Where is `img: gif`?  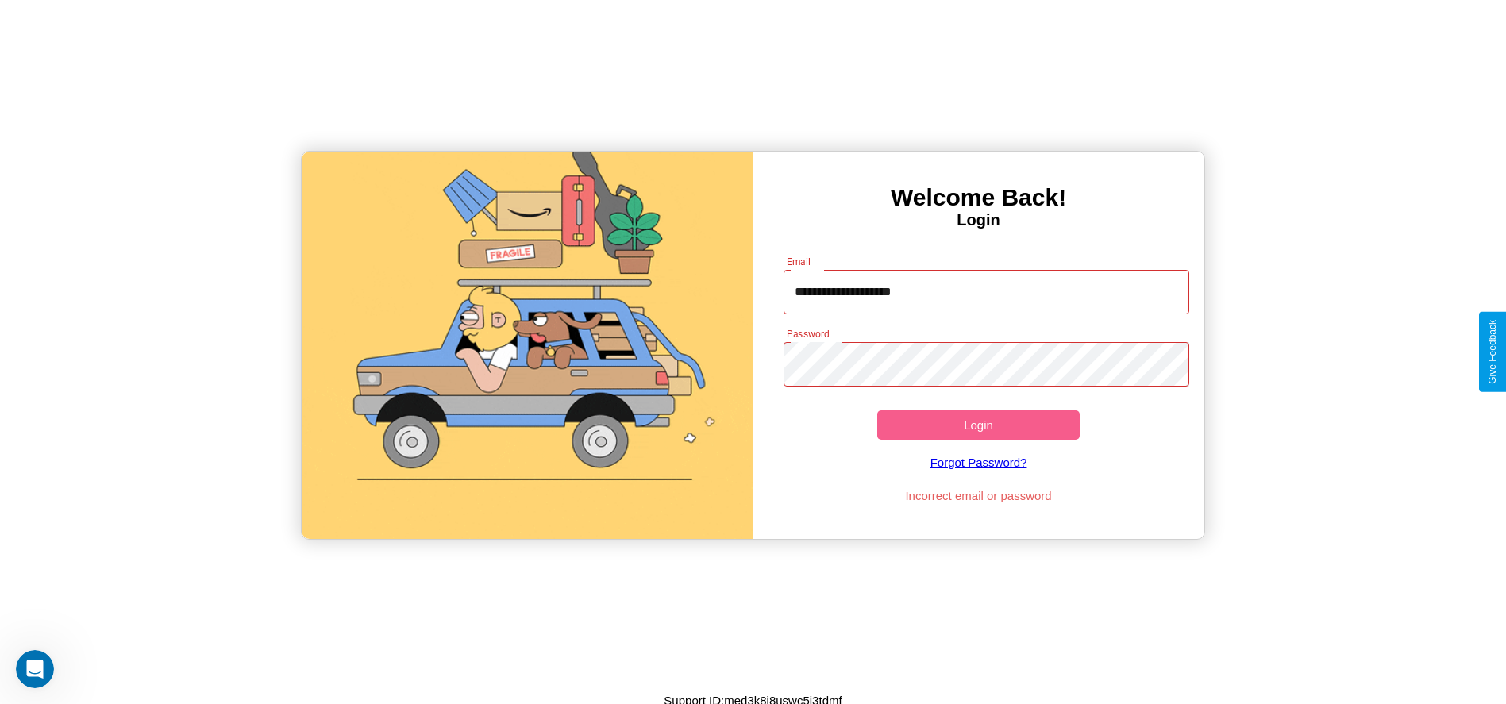
img: gif is located at coordinates (527, 345).